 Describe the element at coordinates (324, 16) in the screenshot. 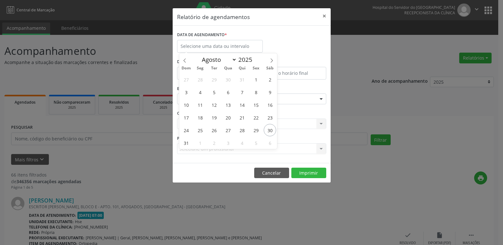

I see `button: Close` at that location.